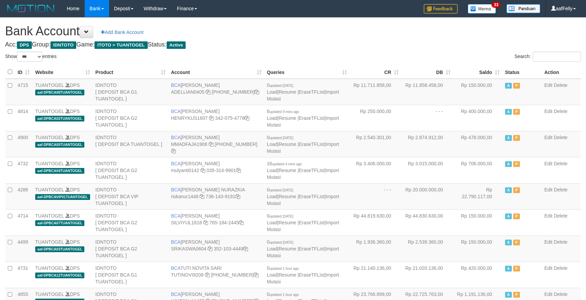 The height and width of the screenshot is (300, 586). What do you see at coordinates (24, 274) in the screenshot?
I see `td: 4731` at bounding box center [24, 274].